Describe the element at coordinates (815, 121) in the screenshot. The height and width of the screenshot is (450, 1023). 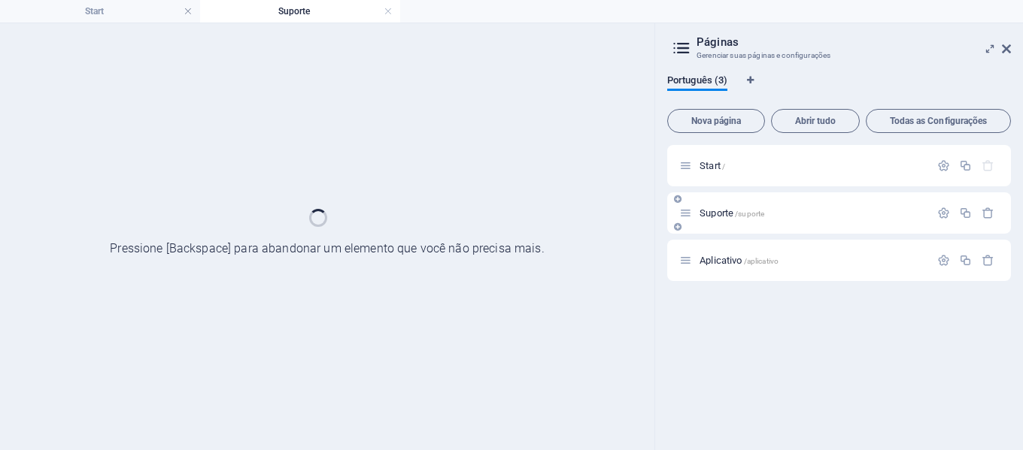
I see `span: Abrir tudo` at that location.